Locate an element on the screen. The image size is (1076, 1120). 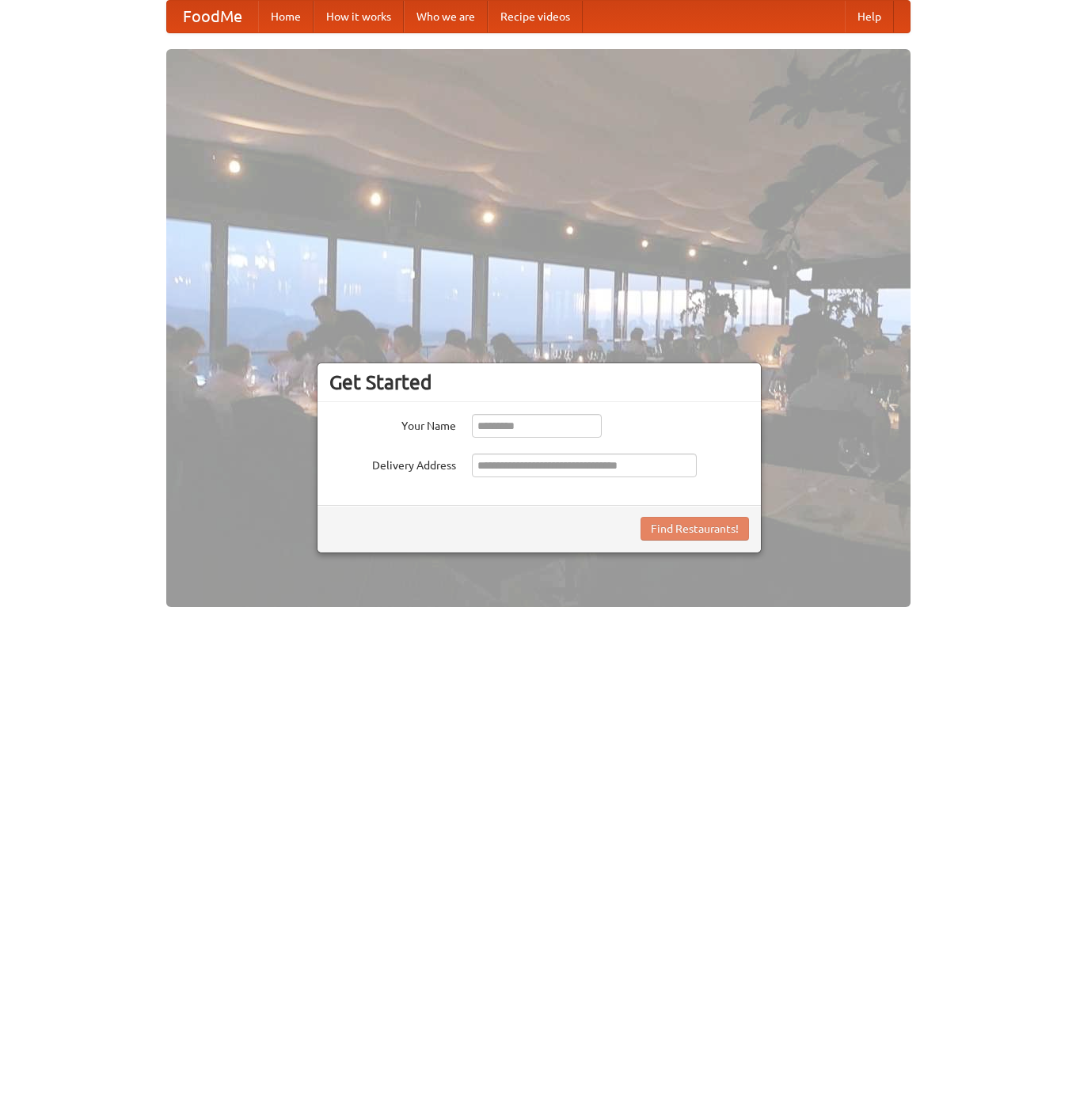
a: Who we are is located at coordinates (445, 17).